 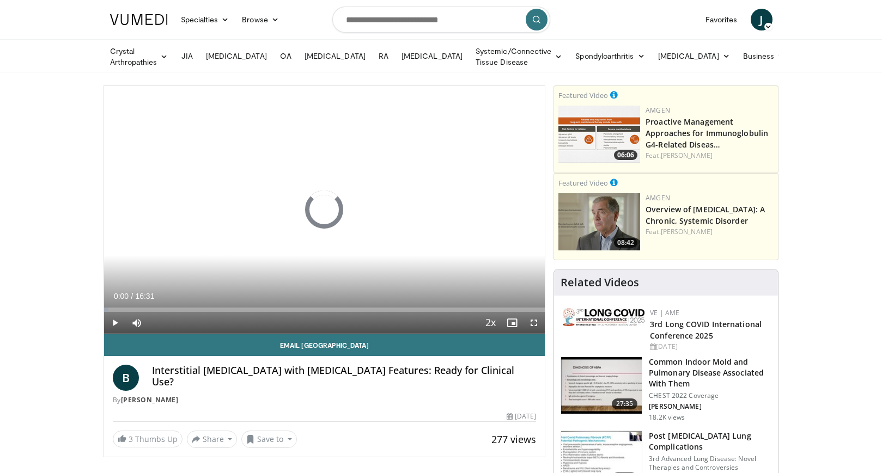 What do you see at coordinates (534, 323) in the screenshot?
I see `button: Fullscreen` at bounding box center [534, 323].